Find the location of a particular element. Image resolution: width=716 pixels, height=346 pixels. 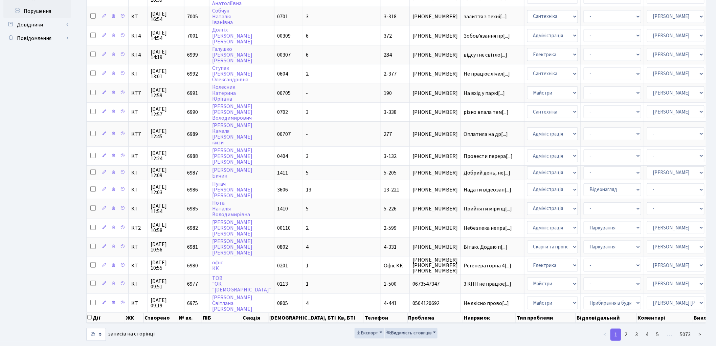

label: записів на сторінці is located at coordinates (121, 334).